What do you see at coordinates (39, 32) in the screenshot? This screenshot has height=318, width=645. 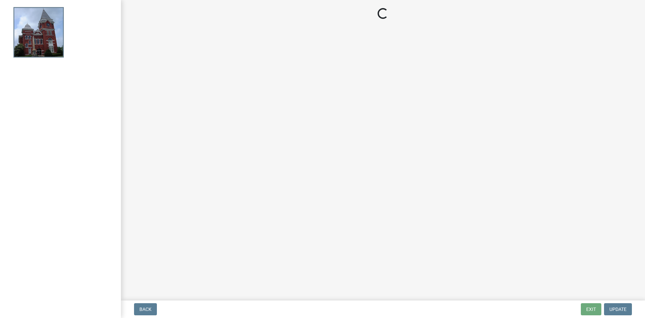 I see `img: Talbot County, Georgia` at bounding box center [39, 32].